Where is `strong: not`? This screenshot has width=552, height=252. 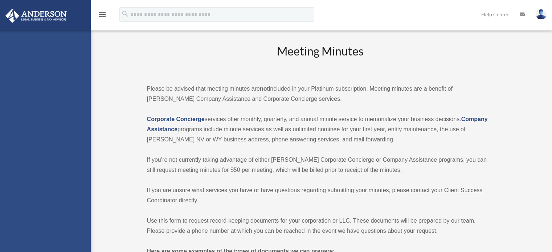 strong: not is located at coordinates (264, 89).